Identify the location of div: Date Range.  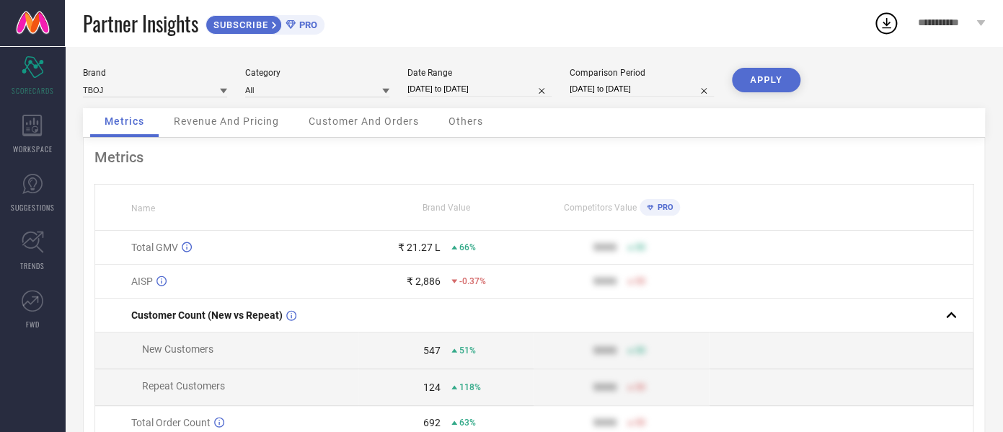
(479, 73).